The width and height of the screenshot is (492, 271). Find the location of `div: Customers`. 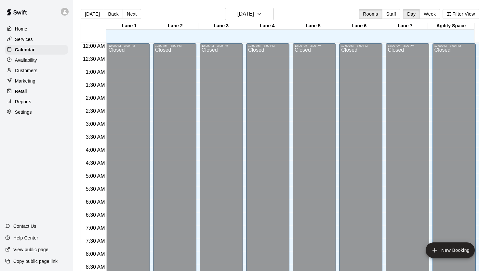

div: Customers is located at coordinates (36, 71).